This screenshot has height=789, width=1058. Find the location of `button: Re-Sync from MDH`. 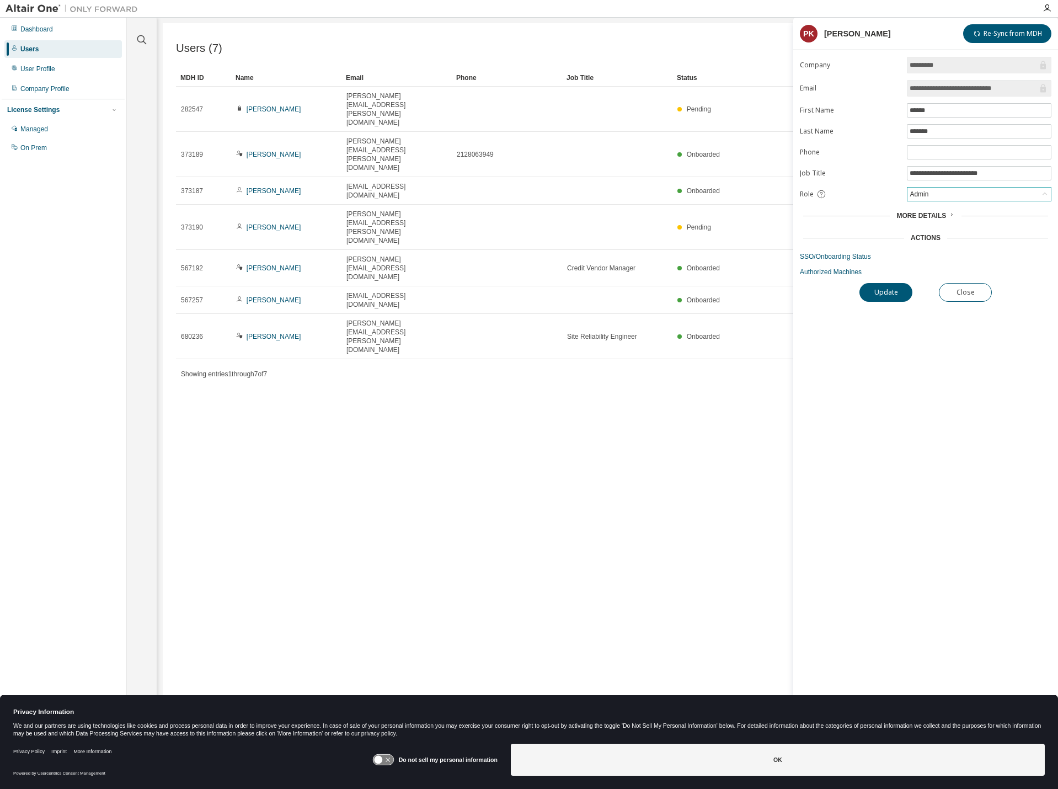

button: Re-Sync from MDH is located at coordinates (1008, 34).